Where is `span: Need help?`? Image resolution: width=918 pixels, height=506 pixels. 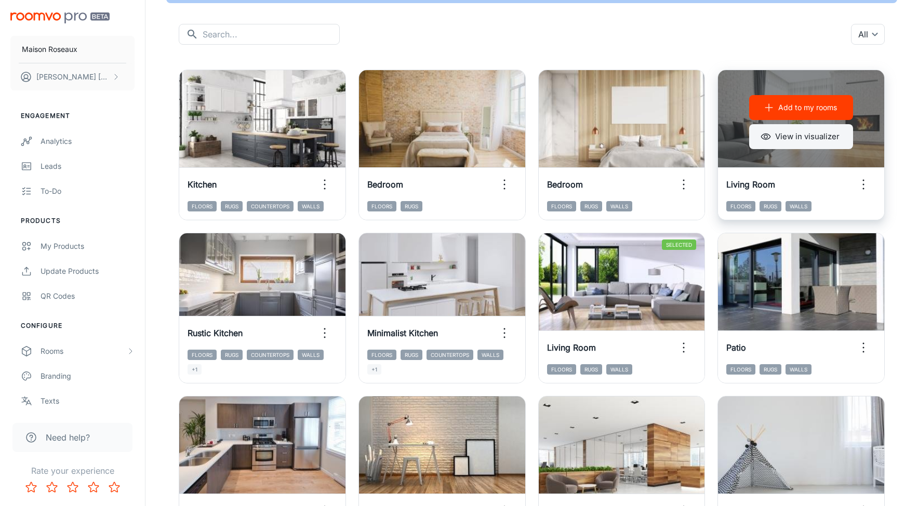 span: Need help? is located at coordinates (68, 438).